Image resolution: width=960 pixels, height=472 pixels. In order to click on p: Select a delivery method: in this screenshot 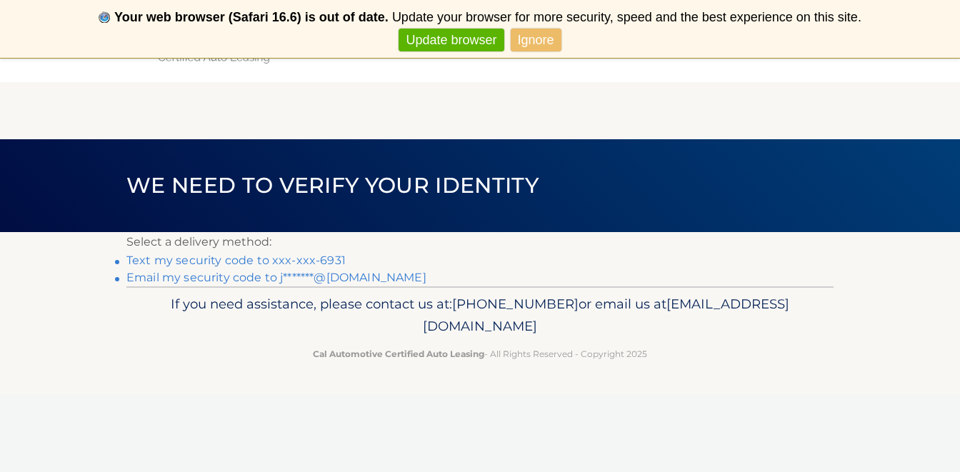, I will do `click(480, 242)`.